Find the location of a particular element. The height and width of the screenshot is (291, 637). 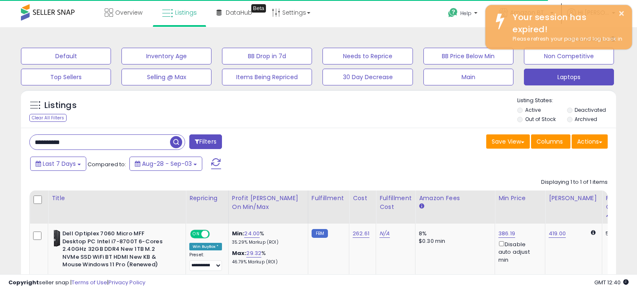

p: 35.29% Markup (ROI) is located at coordinates (267, 242).